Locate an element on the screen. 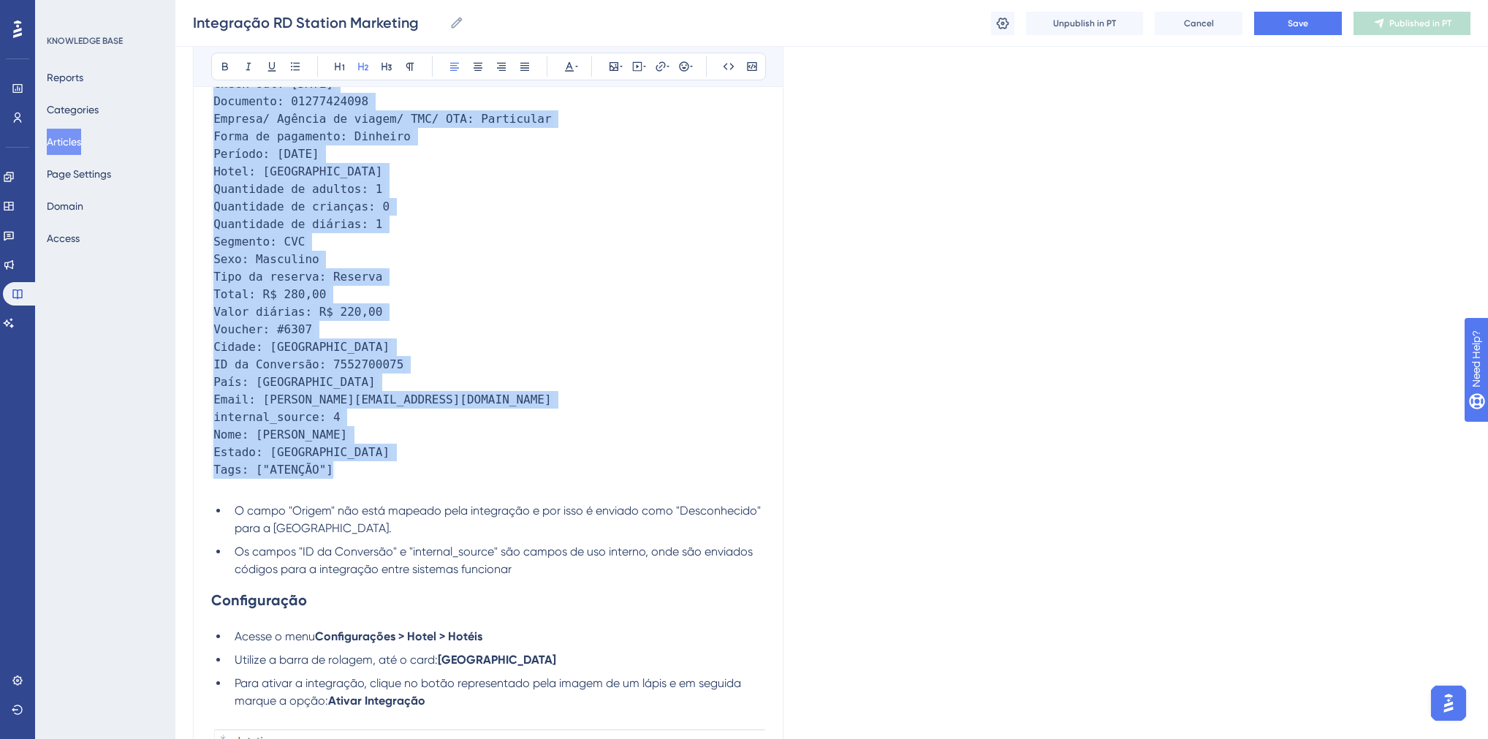 The width and height of the screenshot is (1488, 739). button: Save is located at coordinates (1298, 23).